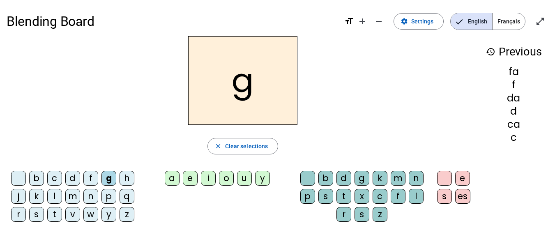 This screenshot has height=246, width=555. What do you see at coordinates (422, 21) in the screenshot?
I see `span: Settings` at bounding box center [422, 21].